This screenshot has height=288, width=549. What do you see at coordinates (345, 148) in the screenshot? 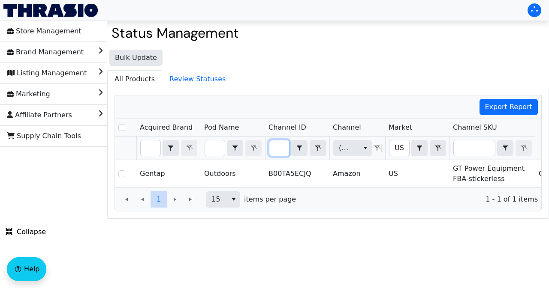
I see `span: (All)` at bounding box center [345, 148].